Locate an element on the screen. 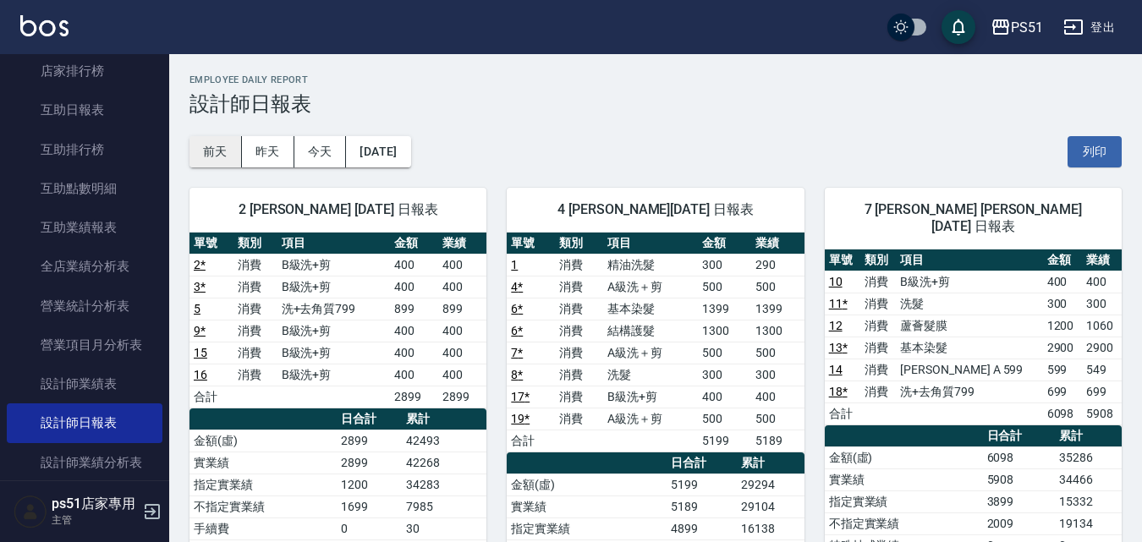 The image size is (1142, 542). td: 35286 is located at coordinates (1088, 458).